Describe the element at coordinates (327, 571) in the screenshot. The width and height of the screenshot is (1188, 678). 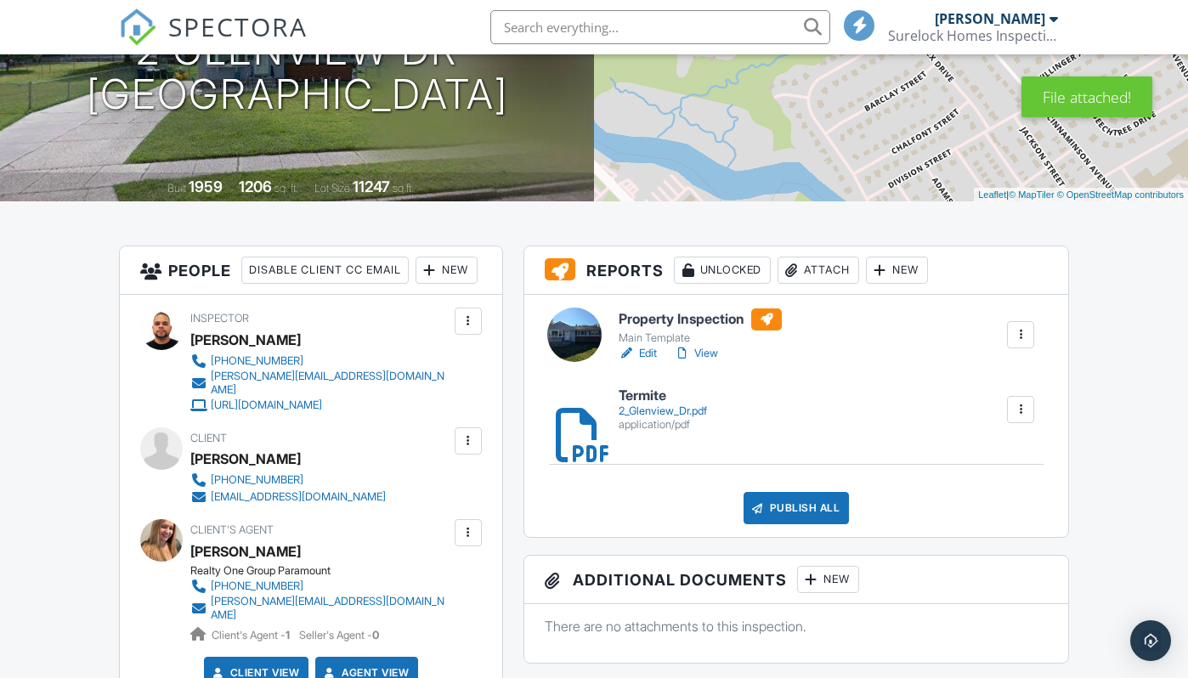
I see `div: Realty One Group Paramount` at that location.